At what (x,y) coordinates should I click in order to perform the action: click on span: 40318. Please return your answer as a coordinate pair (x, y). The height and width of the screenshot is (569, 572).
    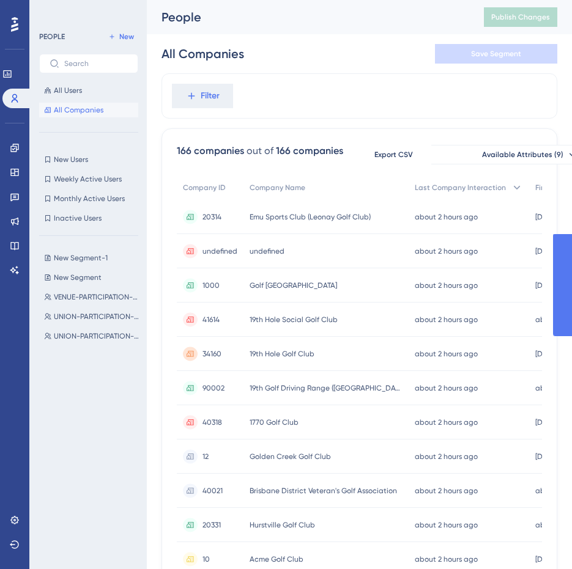
    Looking at the image, I should click on (212, 422).